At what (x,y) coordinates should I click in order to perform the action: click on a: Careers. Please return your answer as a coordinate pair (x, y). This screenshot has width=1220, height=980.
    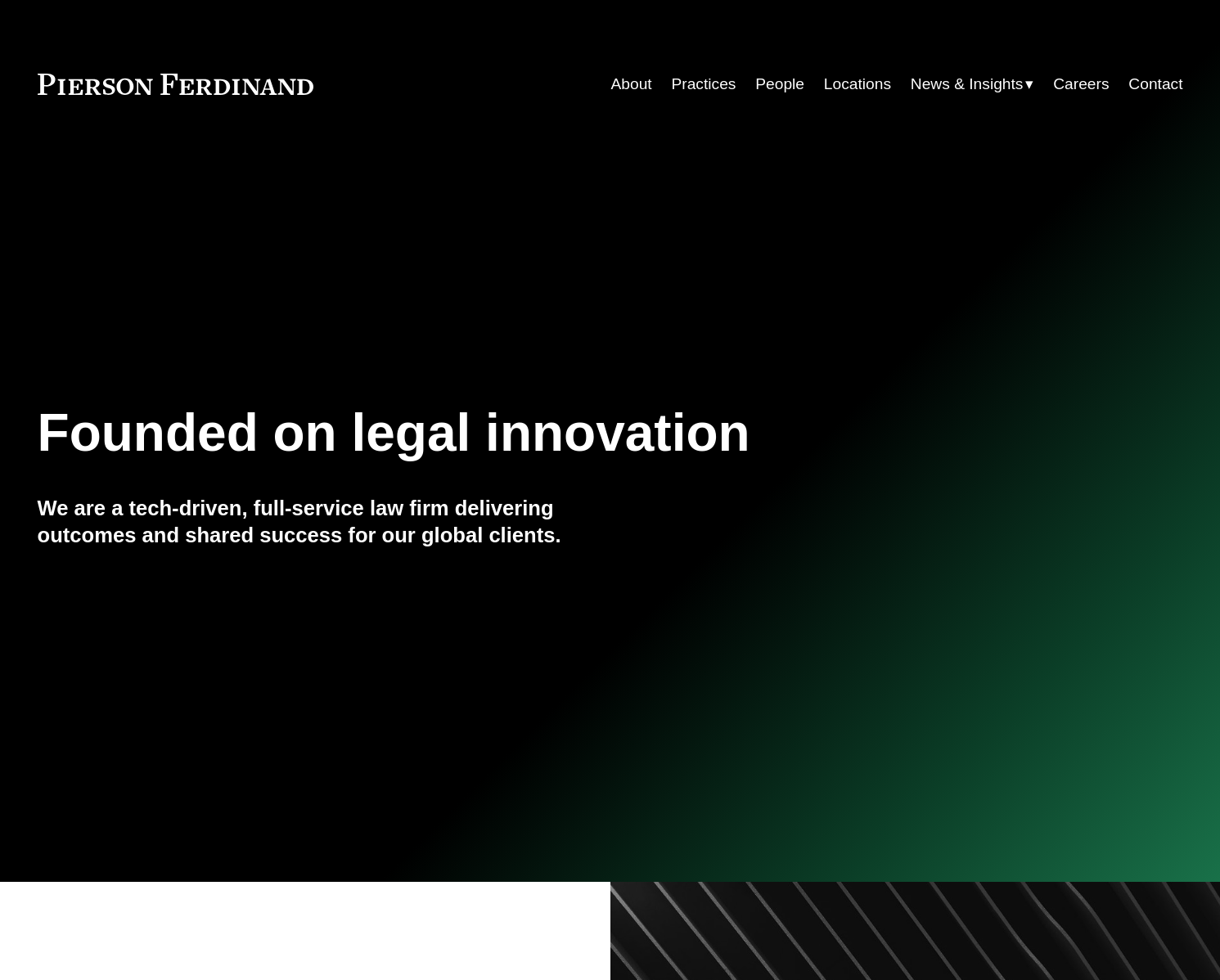
    Looking at the image, I should click on (1081, 85).